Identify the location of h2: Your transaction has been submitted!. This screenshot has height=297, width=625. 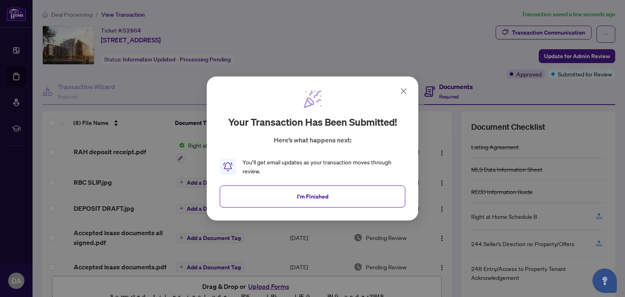
(312, 122).